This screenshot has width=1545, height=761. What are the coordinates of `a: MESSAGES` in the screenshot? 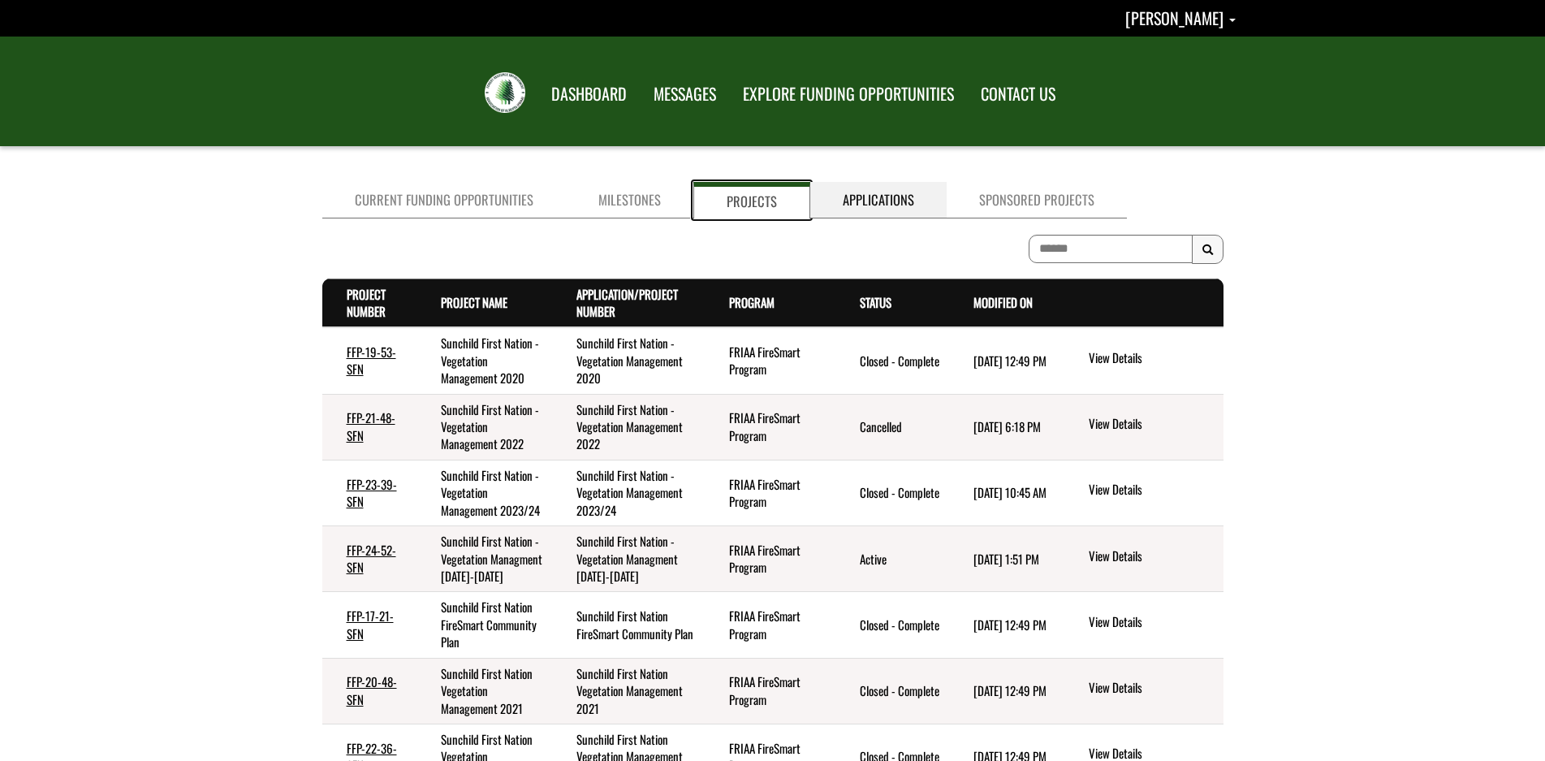 It's located at (684, 94).